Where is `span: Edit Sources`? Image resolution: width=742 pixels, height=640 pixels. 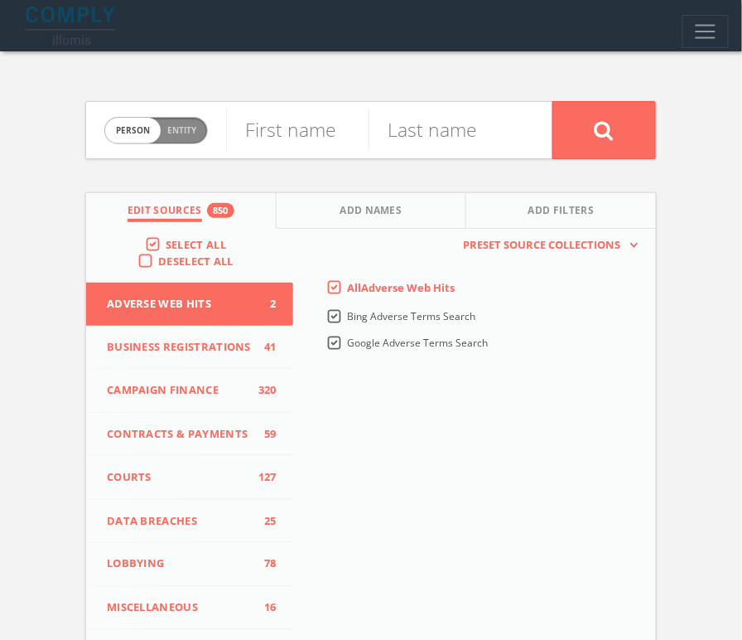 span: Edit Sources is located at coordinates (165, 212).